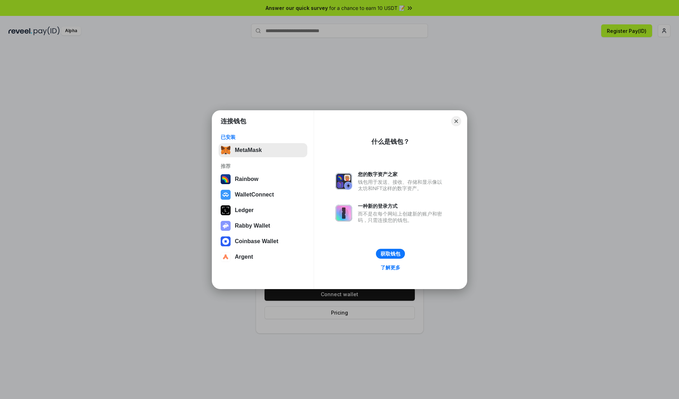 This screenshot has width=679, height=399. What do you see at coordinates (263, 166) in the screenshot?
I see `div: 推荐` at bounding box center [263, 166].